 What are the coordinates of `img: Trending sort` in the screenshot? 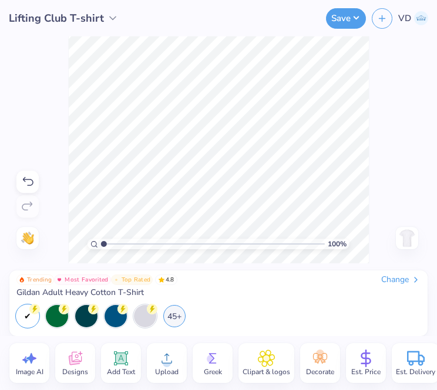 It's located at (22, 280).